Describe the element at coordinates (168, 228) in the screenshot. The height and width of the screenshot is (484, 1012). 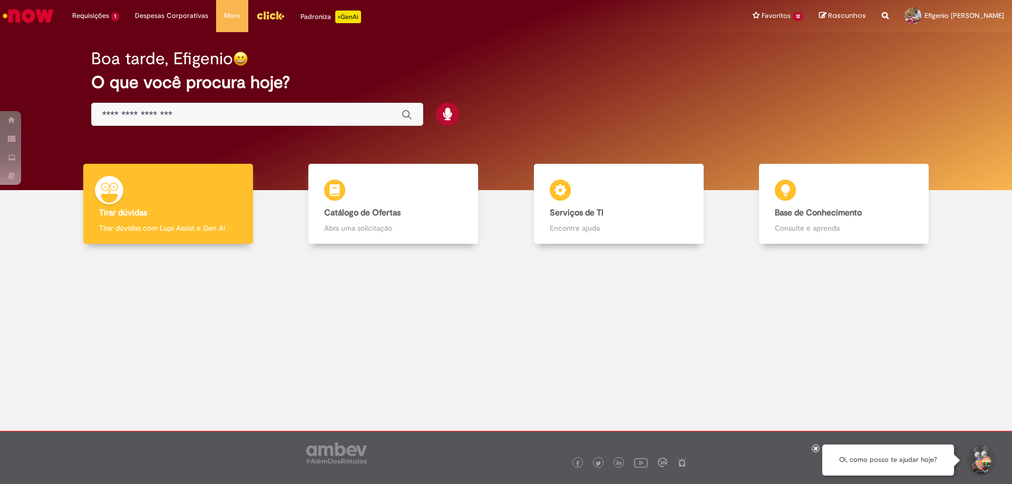
I see `p: Tirar dúvidas com Lupi Assist e Gen Ai` at that location.